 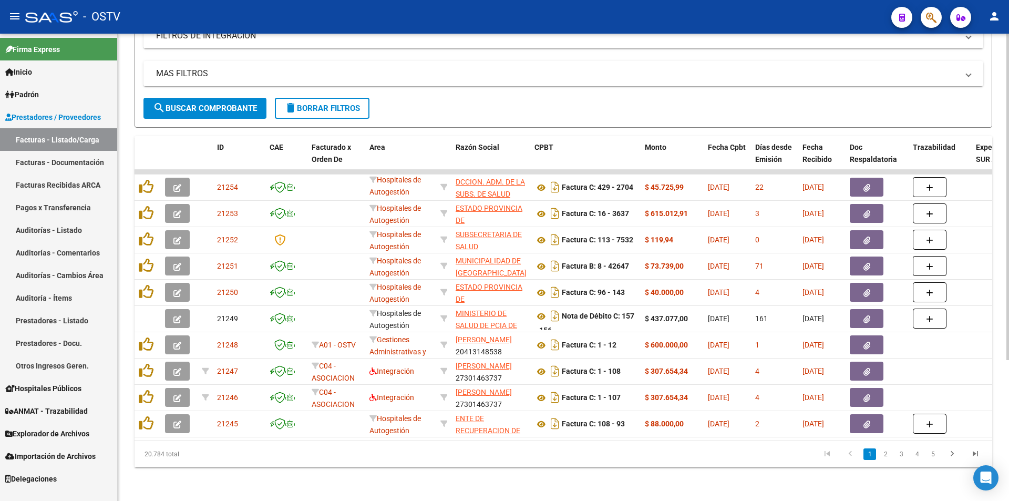 I want to click on a: go to previous page, so click(x=851, y=454).